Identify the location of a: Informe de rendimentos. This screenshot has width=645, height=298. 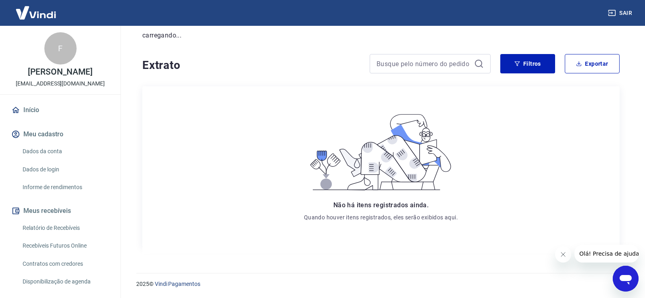
(65, 187).